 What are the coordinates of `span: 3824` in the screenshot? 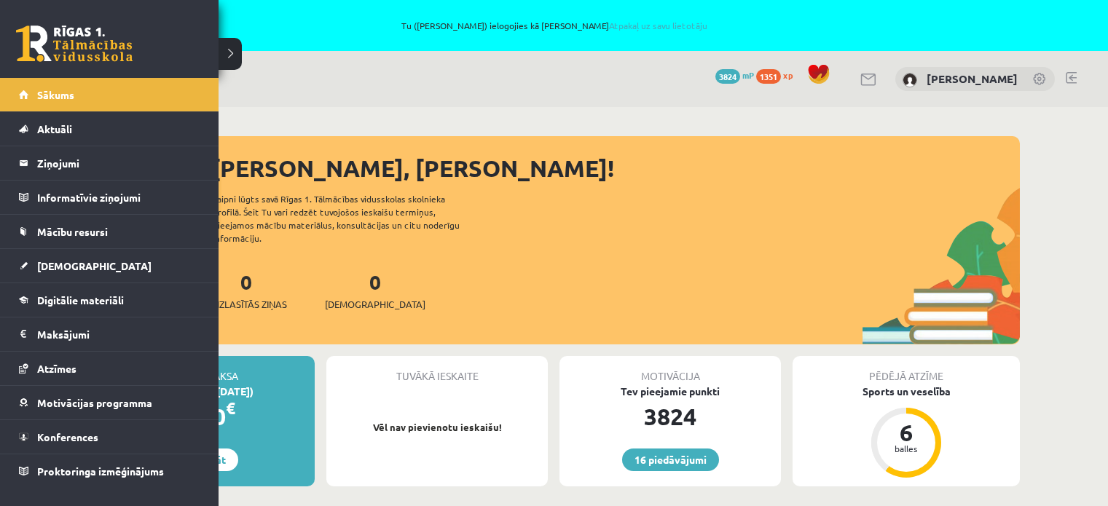 It's located at (727, 76).